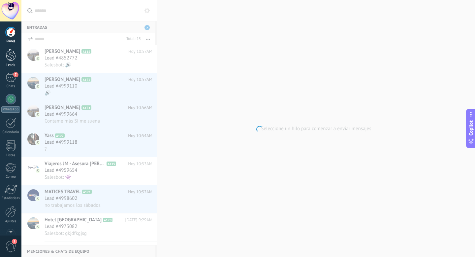 This screenshot has width=475, height=257. What do you see at coordinates (11, 86) in the screenshot?
I see `div: Chats` at bounding box center [11, 86].